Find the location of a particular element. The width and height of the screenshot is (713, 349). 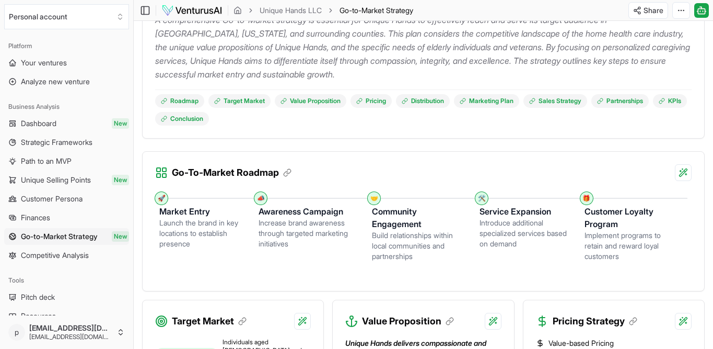

a: Roadmap is located at coordinates (180, 101).